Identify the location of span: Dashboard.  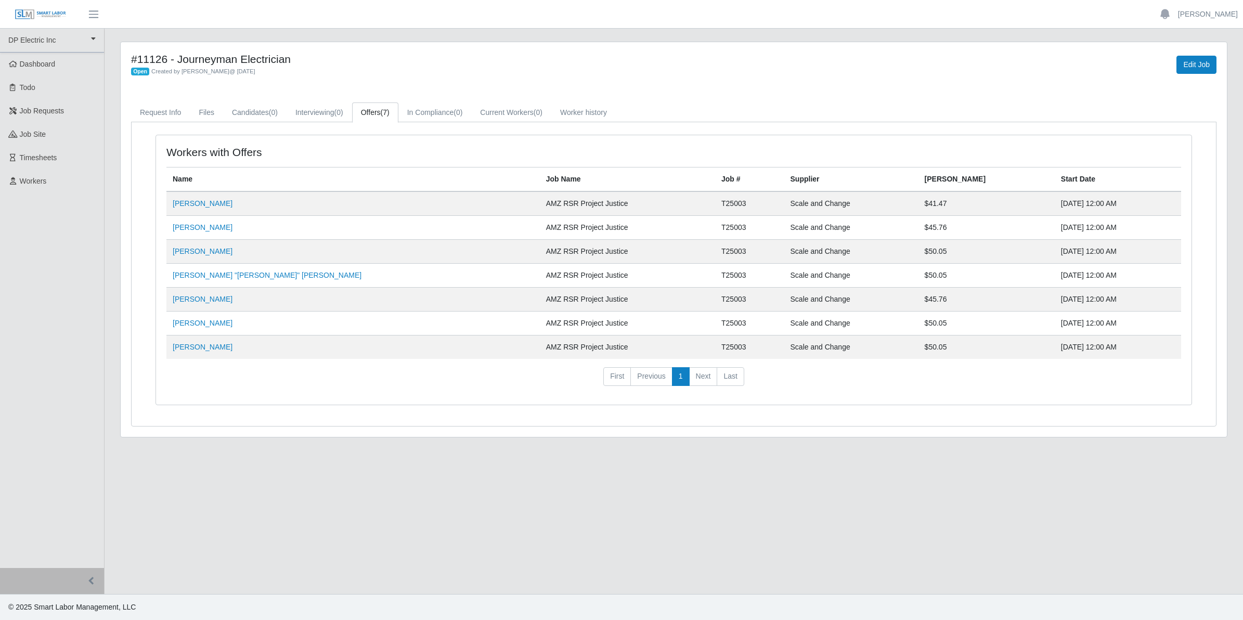
(37, 64).